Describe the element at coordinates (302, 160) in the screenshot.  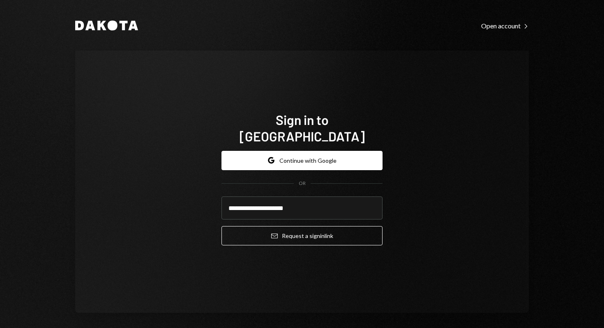
I see `button: Continue with Google` at that location.